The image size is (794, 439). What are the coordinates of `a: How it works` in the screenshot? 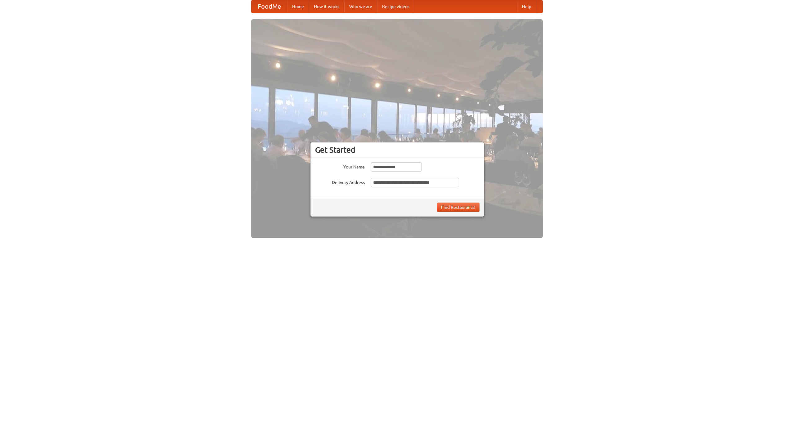 It's located at (326, 7).